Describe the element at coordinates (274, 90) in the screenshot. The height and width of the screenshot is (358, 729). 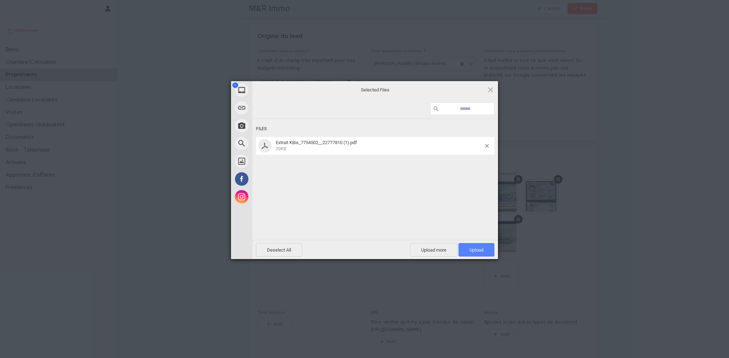
I see `div: My Device` at that location.